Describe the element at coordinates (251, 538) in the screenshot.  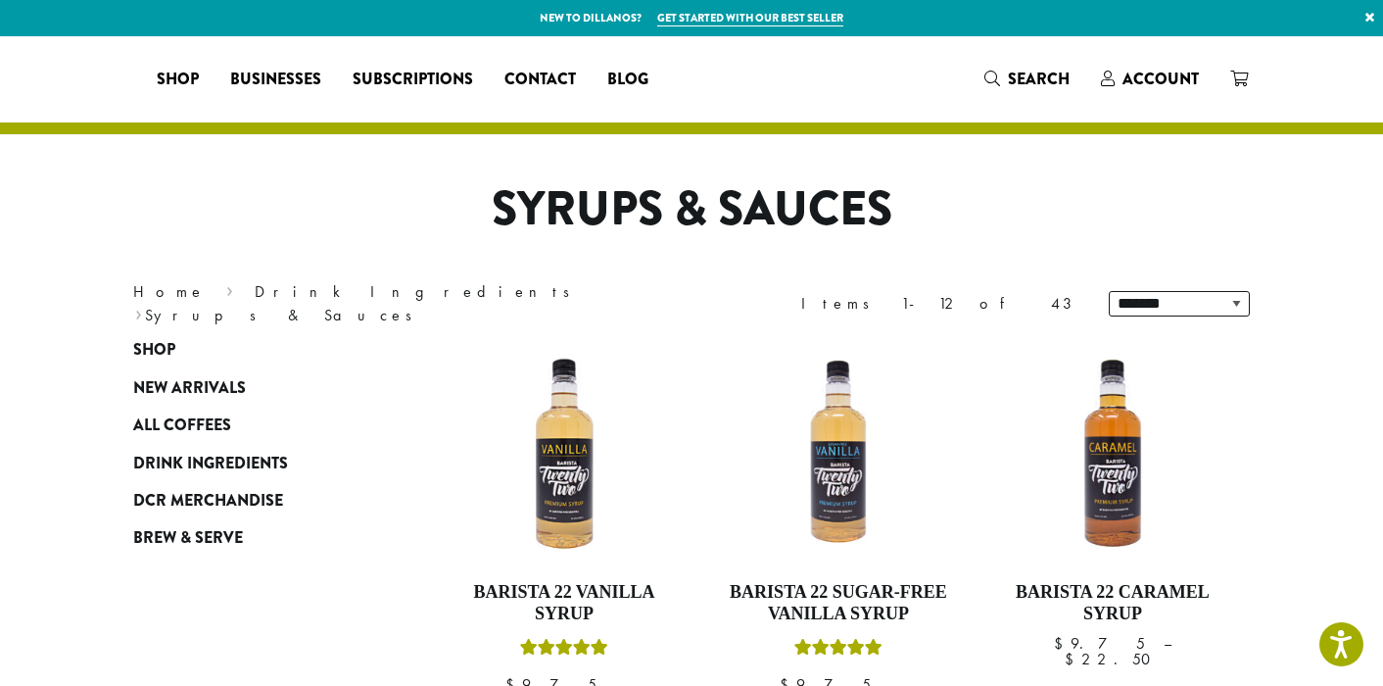
I see `a: Brew & Serve` at that location.